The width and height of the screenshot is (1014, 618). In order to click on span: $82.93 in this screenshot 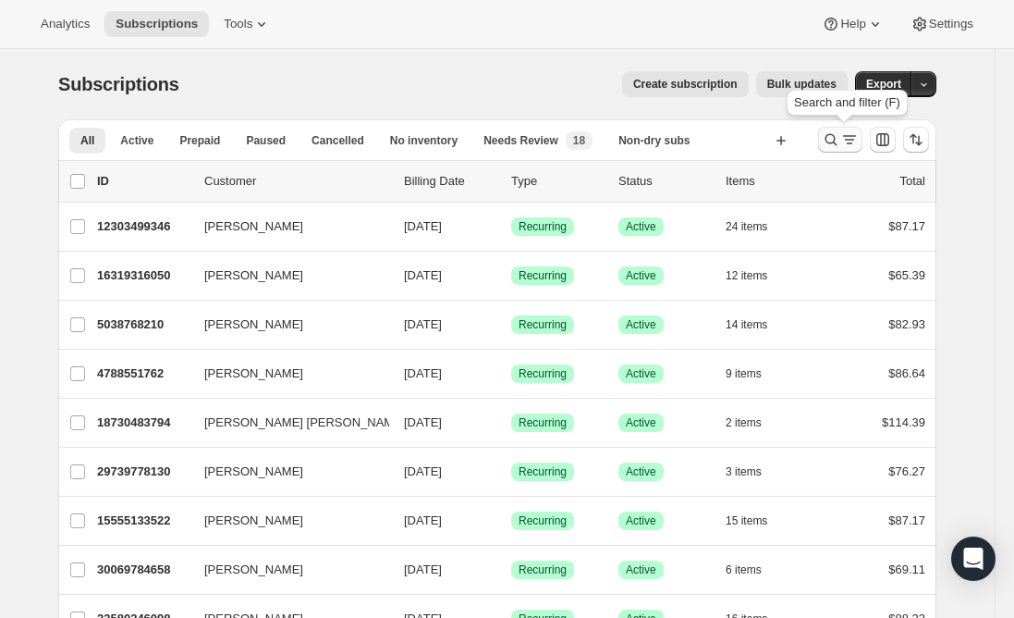, I will do `click(907, 324)`.